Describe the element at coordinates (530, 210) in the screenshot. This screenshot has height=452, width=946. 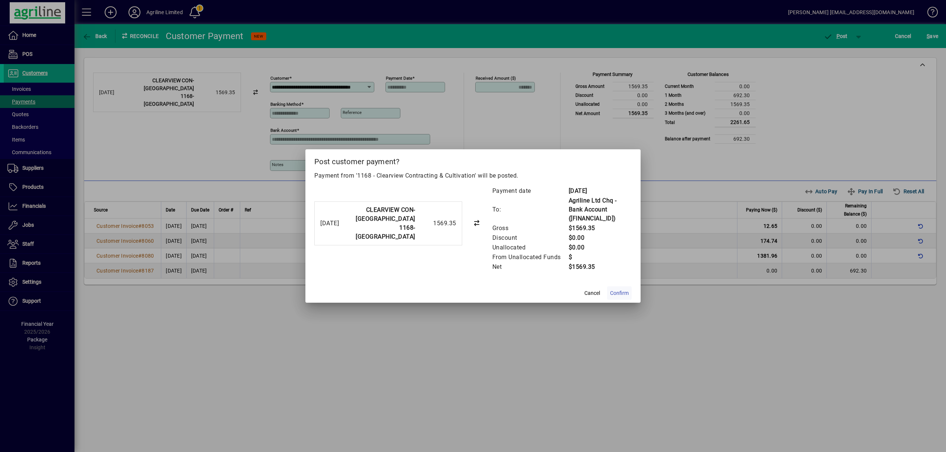
I see `td: To:` at that location.